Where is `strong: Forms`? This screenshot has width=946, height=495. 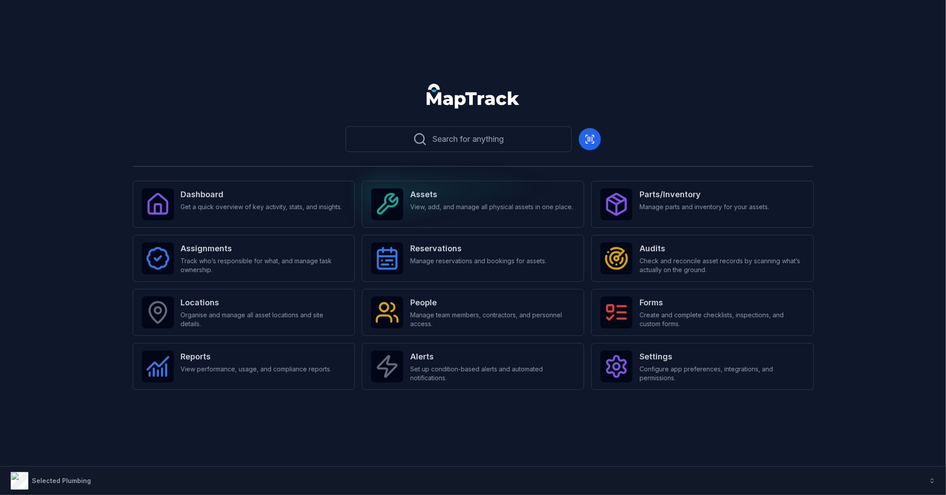
strong: Forms is located at coordinates (721, 303).